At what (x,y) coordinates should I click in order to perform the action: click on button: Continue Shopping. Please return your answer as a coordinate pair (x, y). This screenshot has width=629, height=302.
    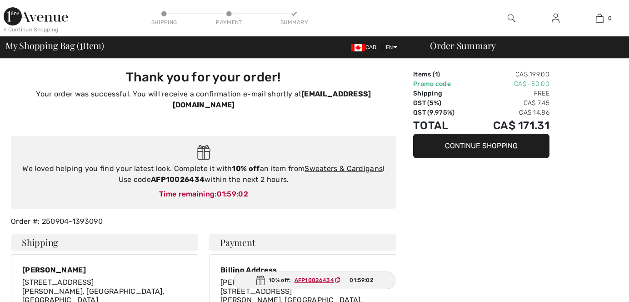
    Looking at the image, I should click on (482, 146).